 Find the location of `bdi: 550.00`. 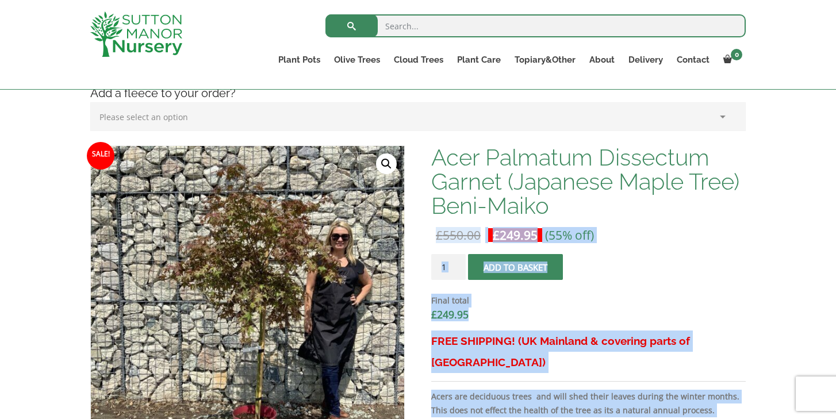

bdi: 550.00 is located at coordinates (458, 235).